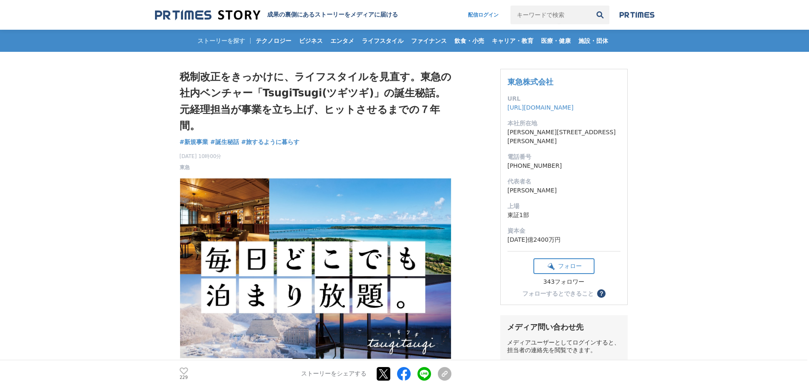  What do you see at coordinates (270, 142) in the screenshot?
I see `span: #旅するように暮らす` at bounding box center [270, 142].